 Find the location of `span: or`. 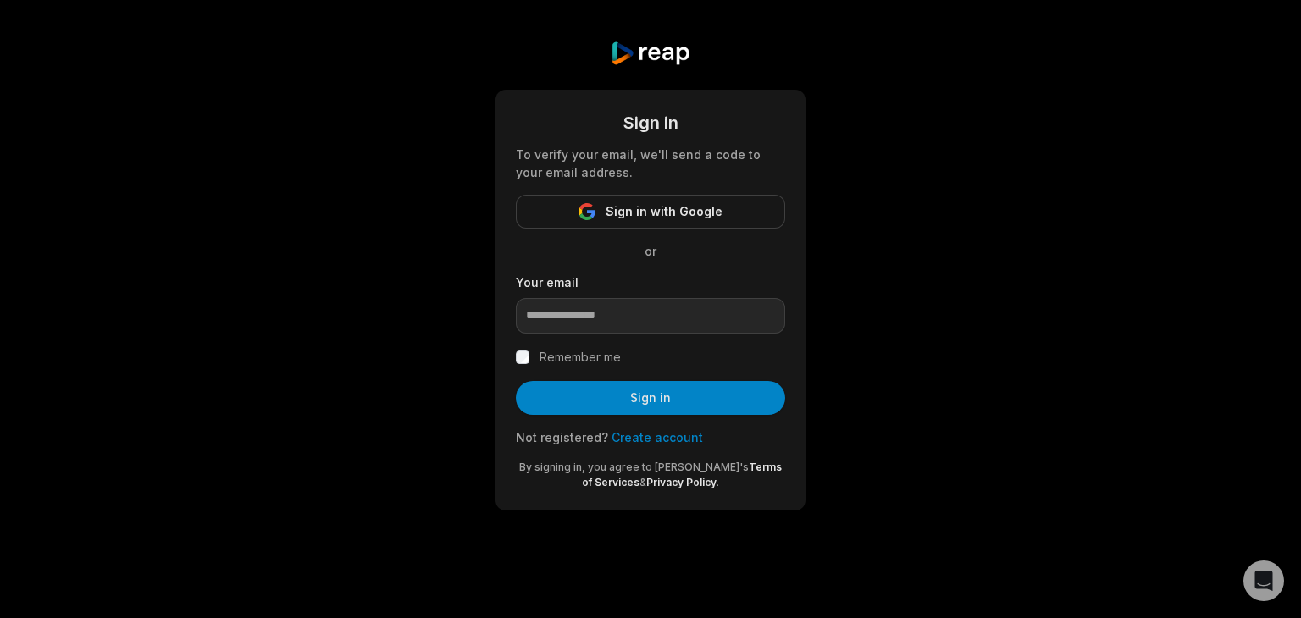

span: or is located at coordinates (650, 251).